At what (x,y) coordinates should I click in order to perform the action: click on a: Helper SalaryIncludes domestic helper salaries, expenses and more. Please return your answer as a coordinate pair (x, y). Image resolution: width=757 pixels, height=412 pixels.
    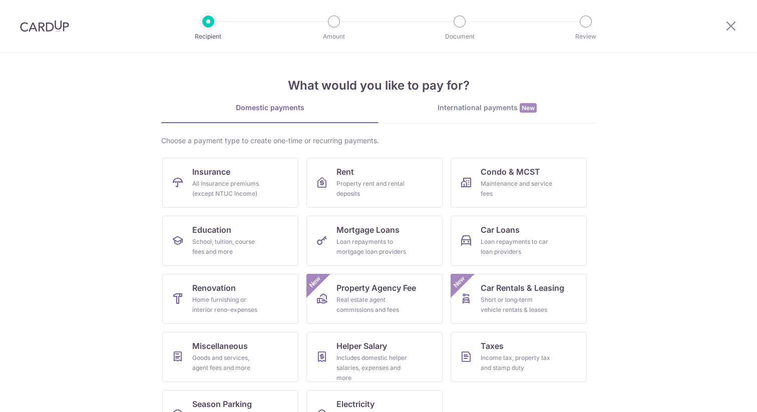
    Looking at the image, I should click on (375, 357).